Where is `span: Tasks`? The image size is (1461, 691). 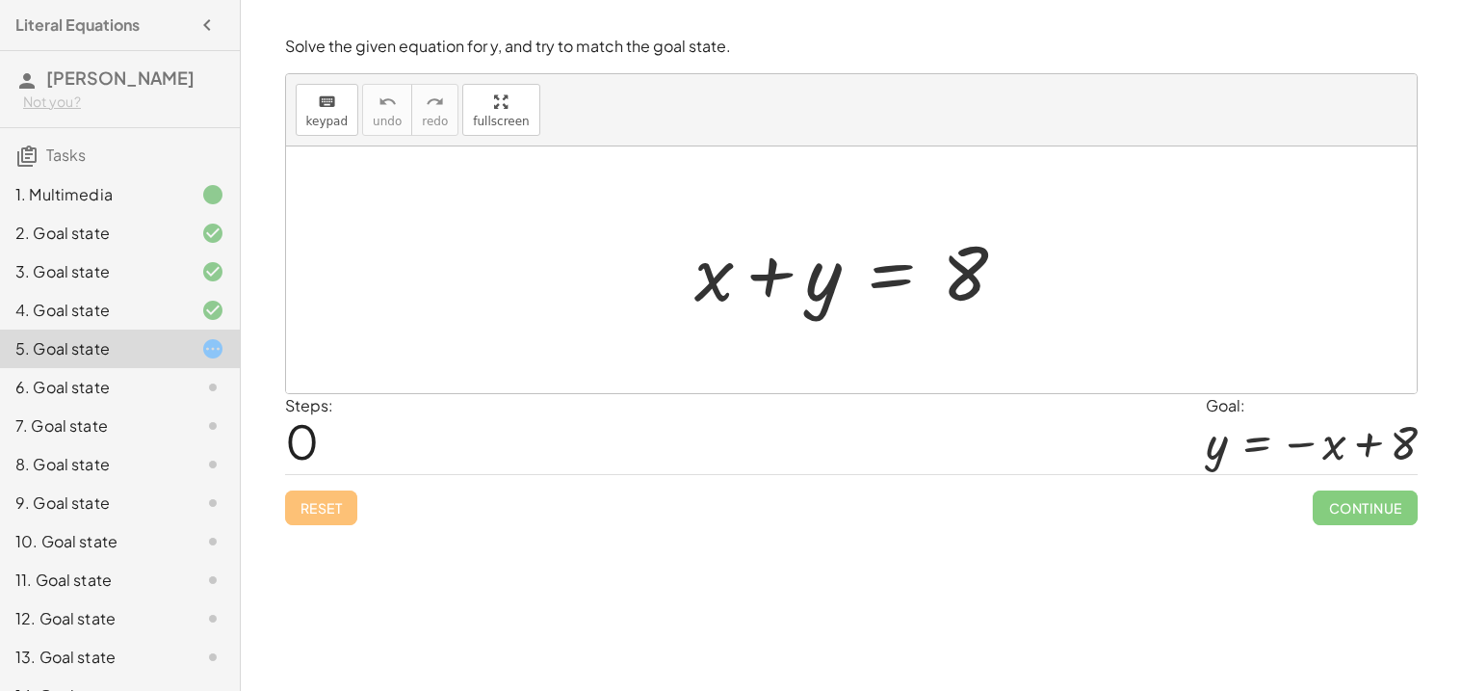 span: Tasks is located at coordinates (65, 154).